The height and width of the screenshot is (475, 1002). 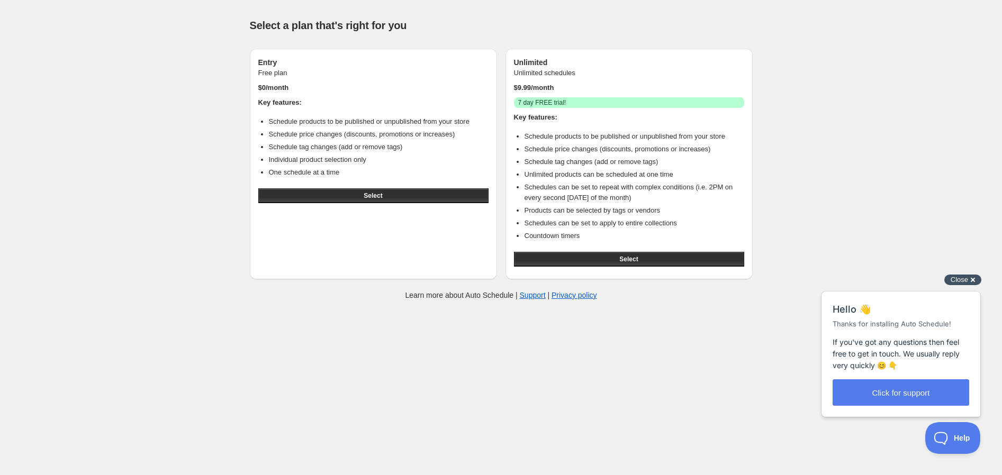 I want to click on p: Free plan, so click(x=373, y=73).